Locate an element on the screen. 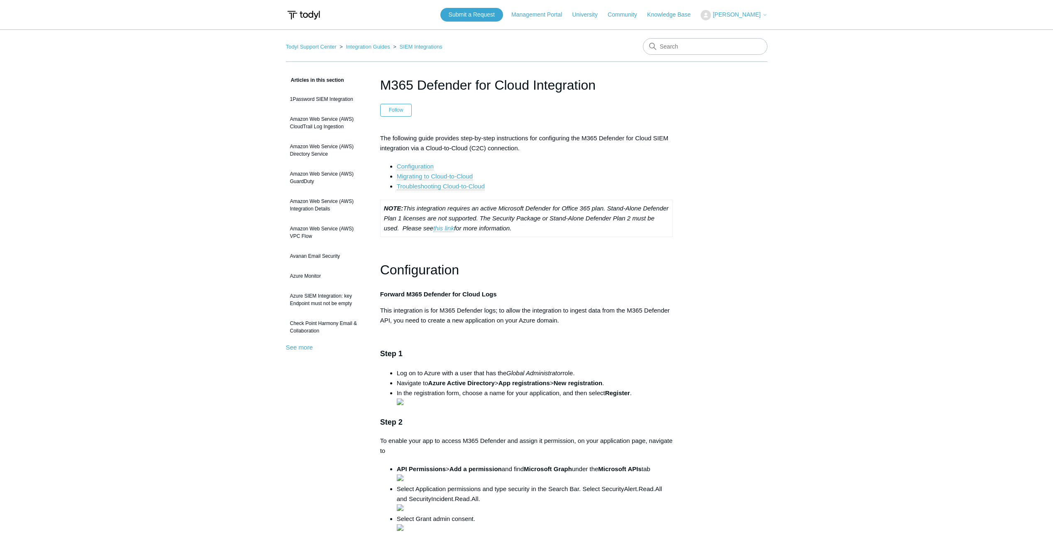 Image resolution: width=1053 pixels, height=533 pixels. span: Articles in this section is located at coordinates (315, 80).